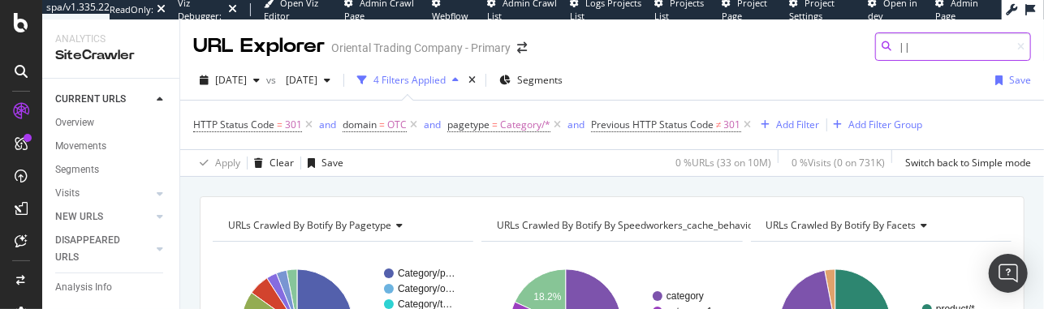 The width and height of the screenshot is (1044, 309). Describe the element at coordinates (548, 297) in the screenshot. I see `text: 18.2%` at that location.